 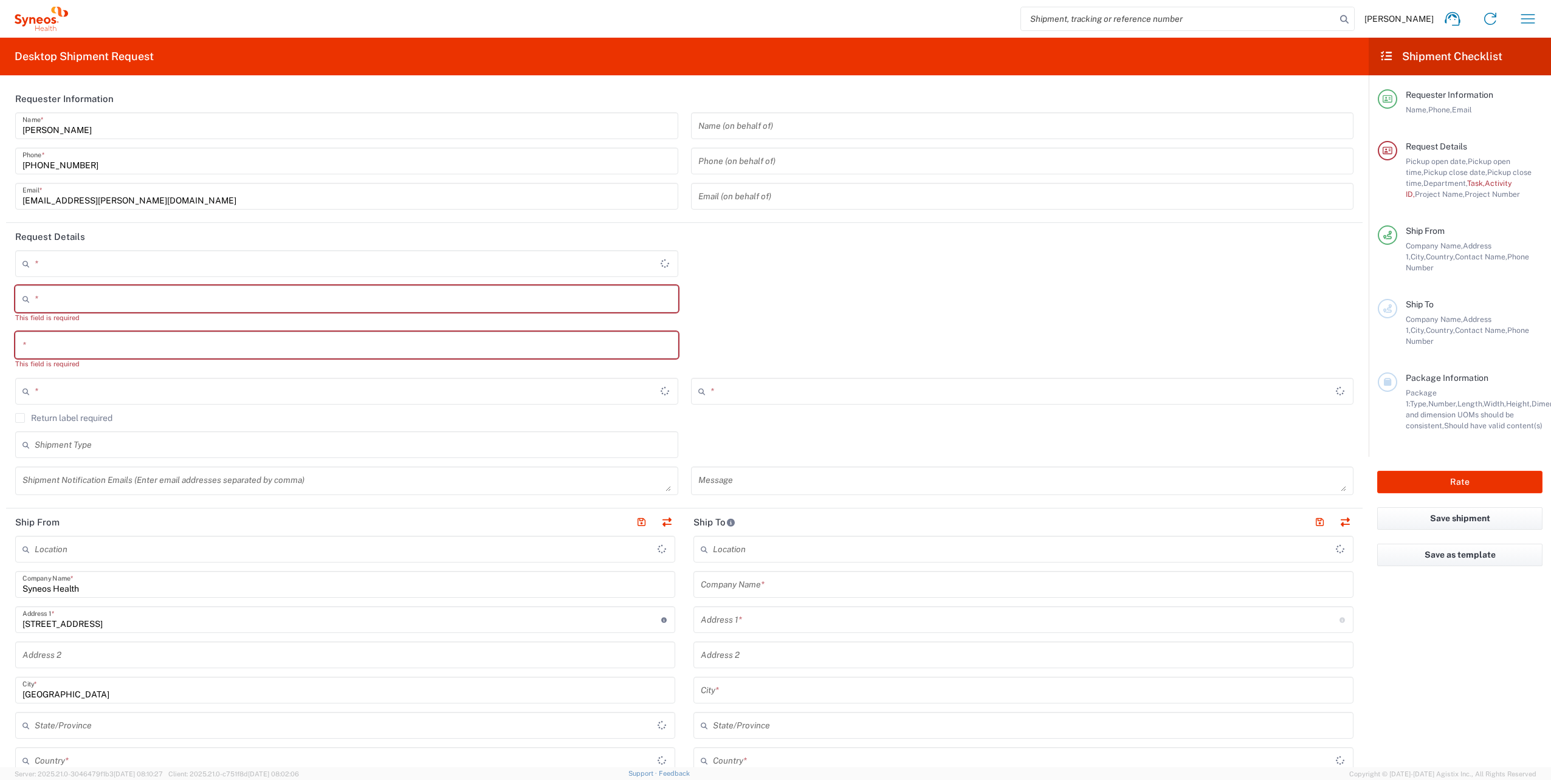 I want to click on span: Email, so click(x=1462, y=109).